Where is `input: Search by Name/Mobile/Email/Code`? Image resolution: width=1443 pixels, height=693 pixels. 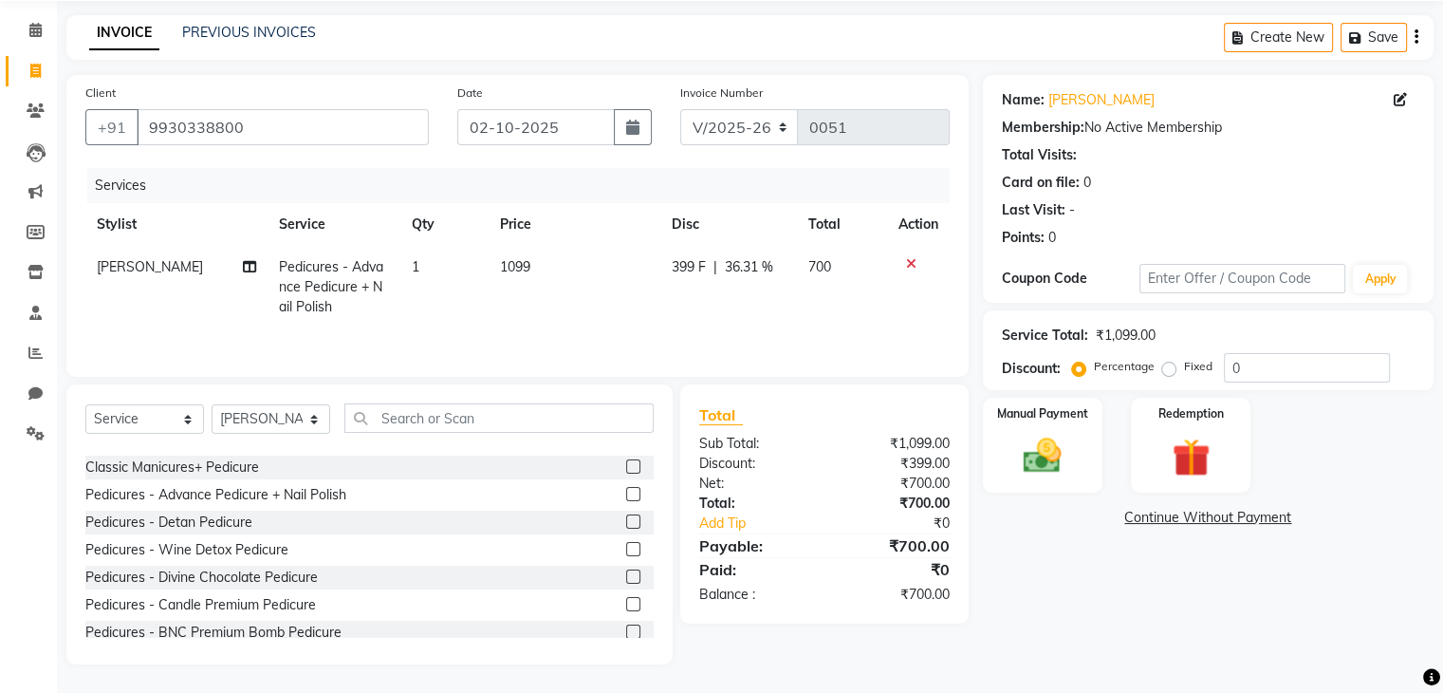 input: Search by Name/Mobile/Email/Code is located at coordinates (283, 127).